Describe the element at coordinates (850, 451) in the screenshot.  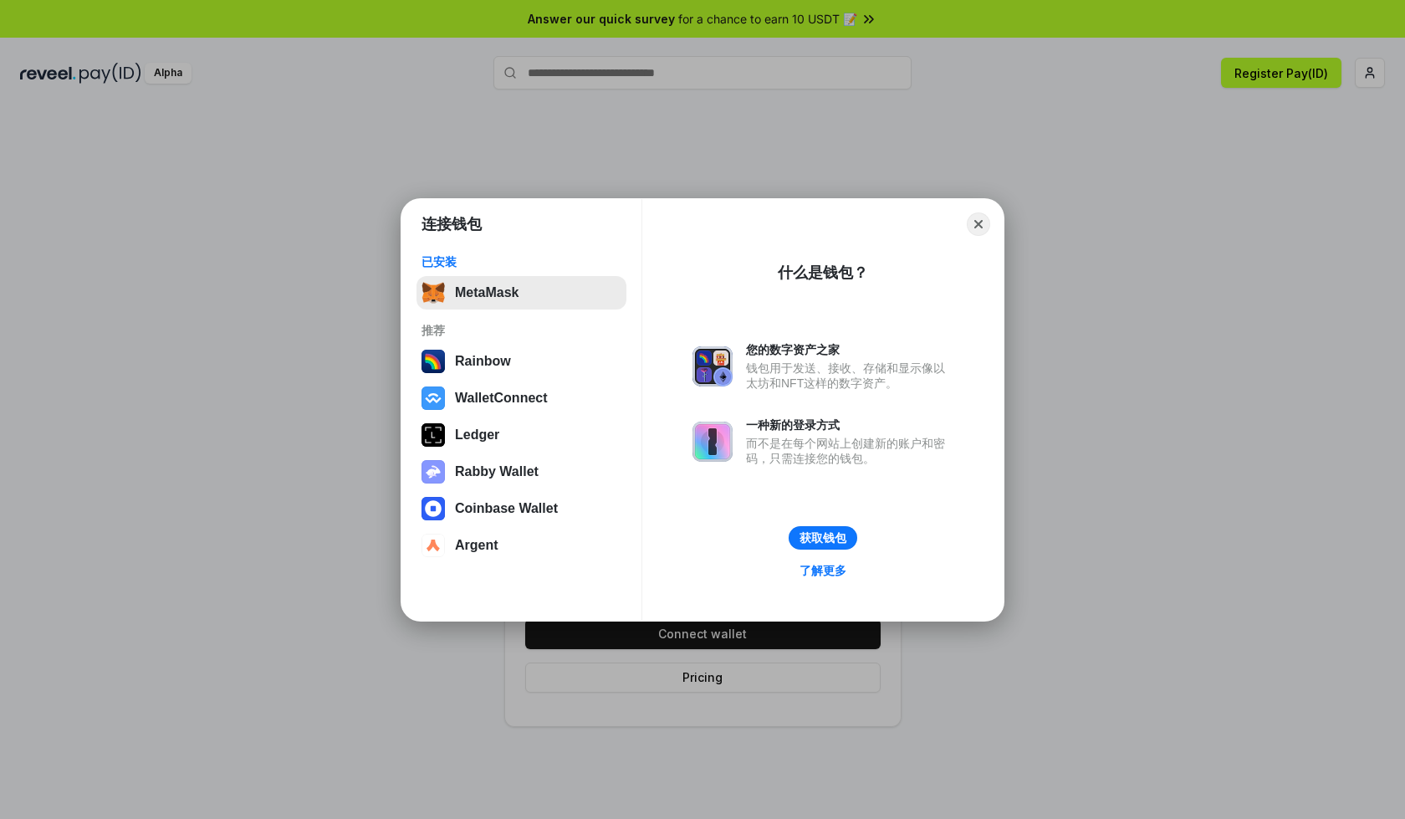
I see `div: 而不是在每个网站上创建新的账户和密码，只需连接您的钱包。` at that location.